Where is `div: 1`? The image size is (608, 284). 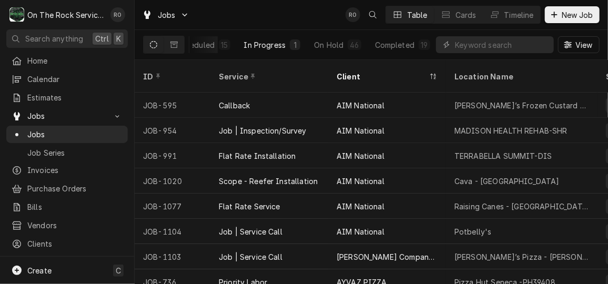 div: 1 is located at coordinates (295, 45).